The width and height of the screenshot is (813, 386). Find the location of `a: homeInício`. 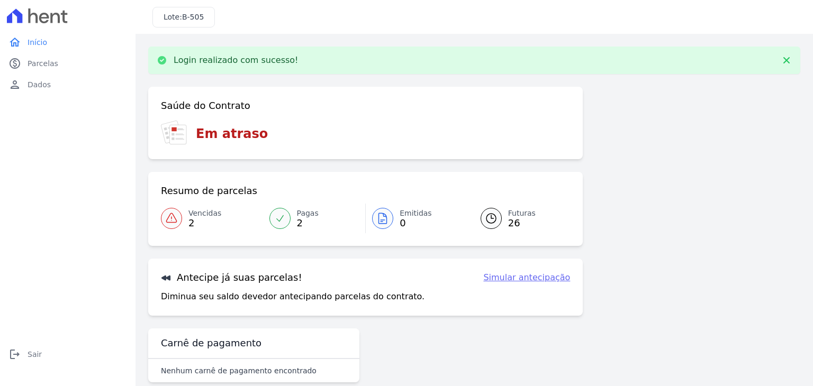

a: homeInício is located at coordinates (68, 42).